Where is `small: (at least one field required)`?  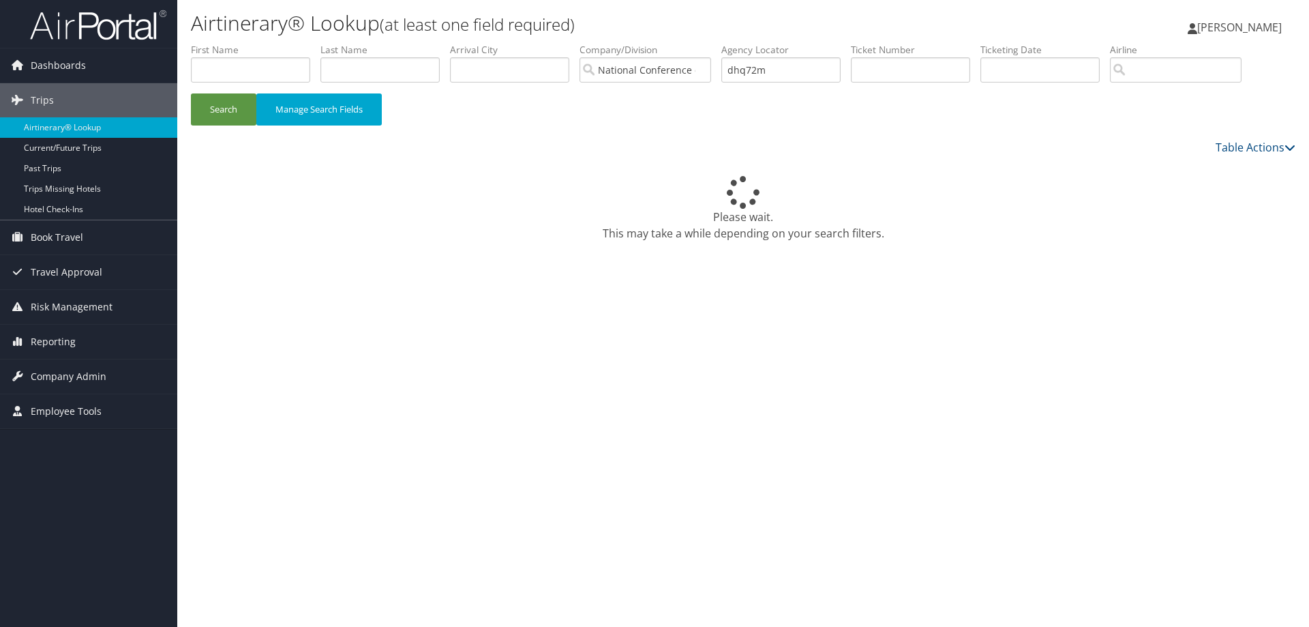
small: (at least one field required) is located at coordinates (477, 24).